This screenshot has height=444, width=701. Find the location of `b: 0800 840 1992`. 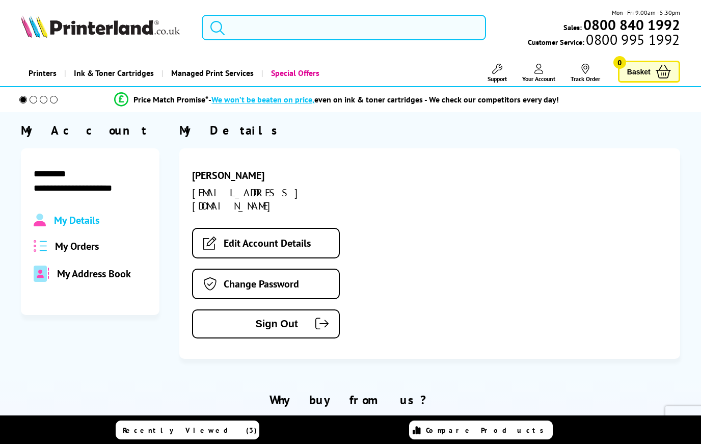

b: 0800 840 1992 is located at coordinates (632, 24).